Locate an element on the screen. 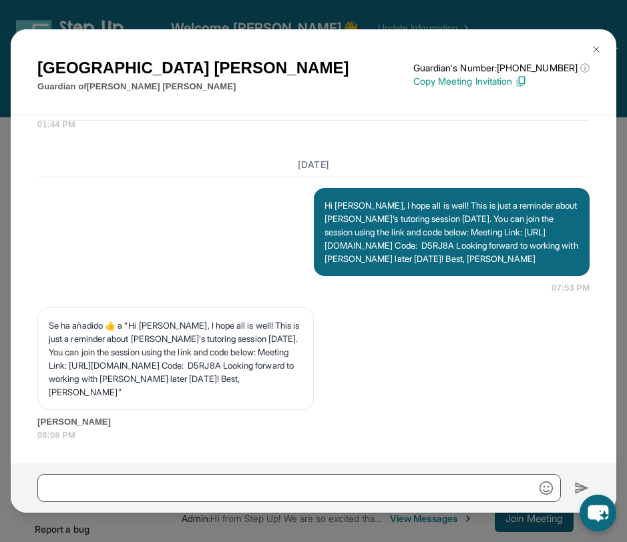 This screenshot has height=542, width=627. span: 08:08 PM is located at coordinates (313, 436).